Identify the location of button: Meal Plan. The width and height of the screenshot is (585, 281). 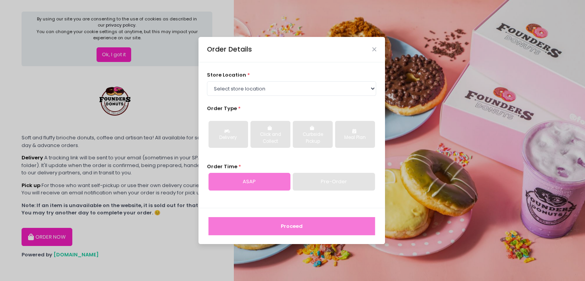
(355, 134).